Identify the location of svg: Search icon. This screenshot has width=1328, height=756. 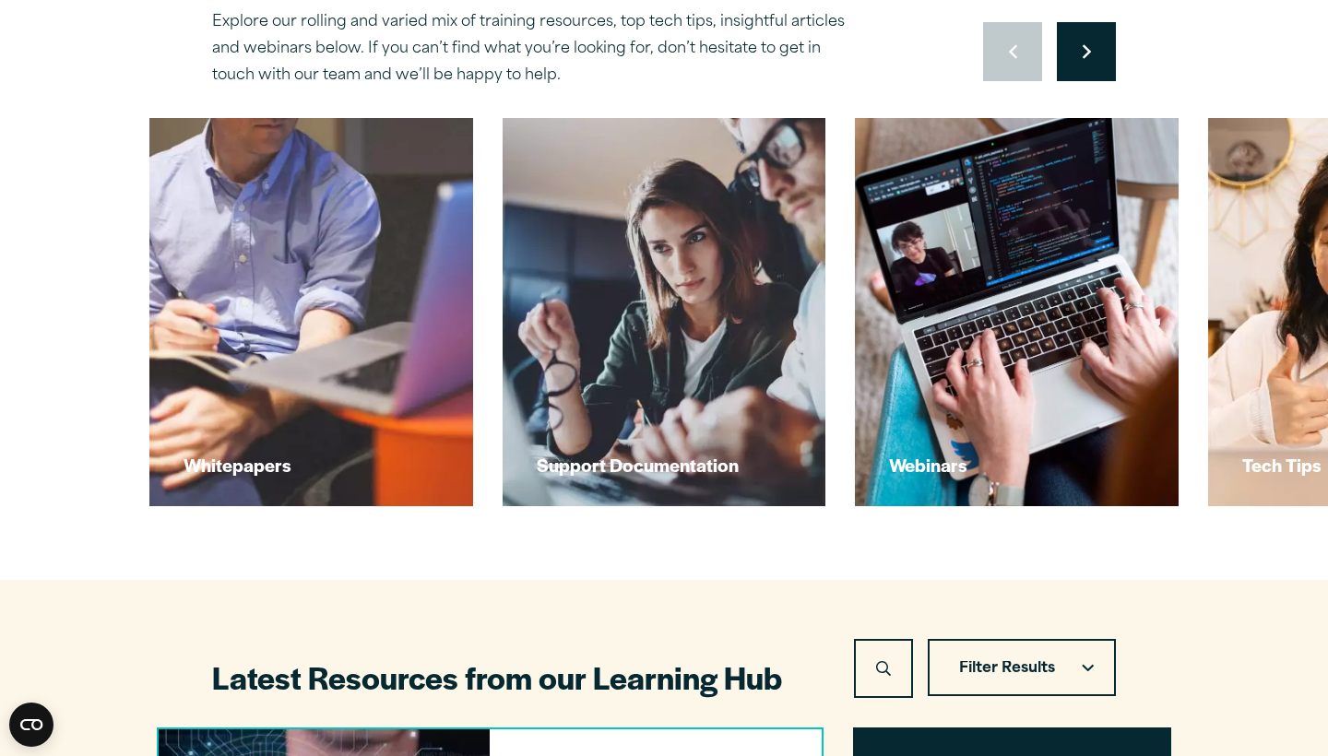
(884, 669).